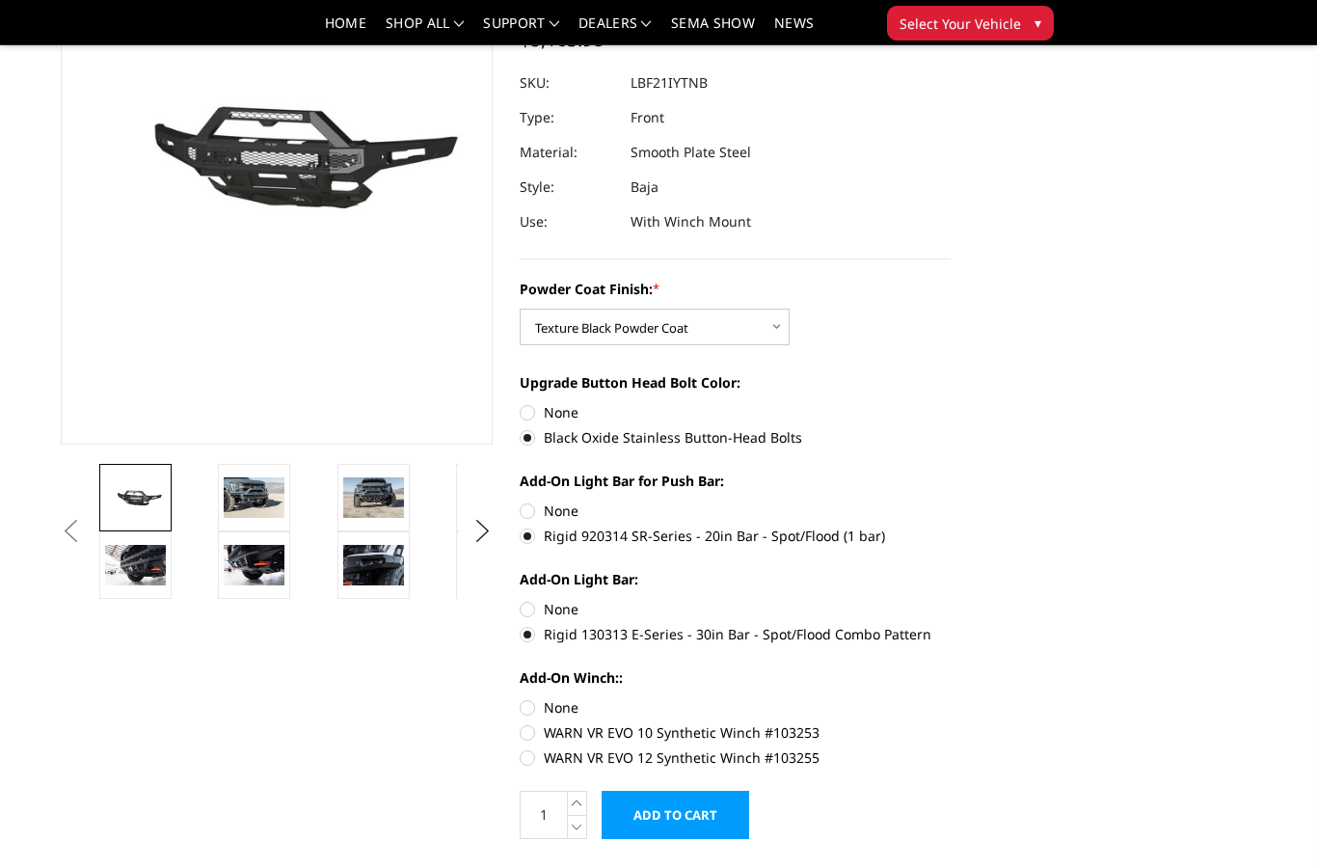  What do you see at coordinates (675, 815) in the screenshot?
I see `input: Add to Cart` at bounding box center [675, 815].